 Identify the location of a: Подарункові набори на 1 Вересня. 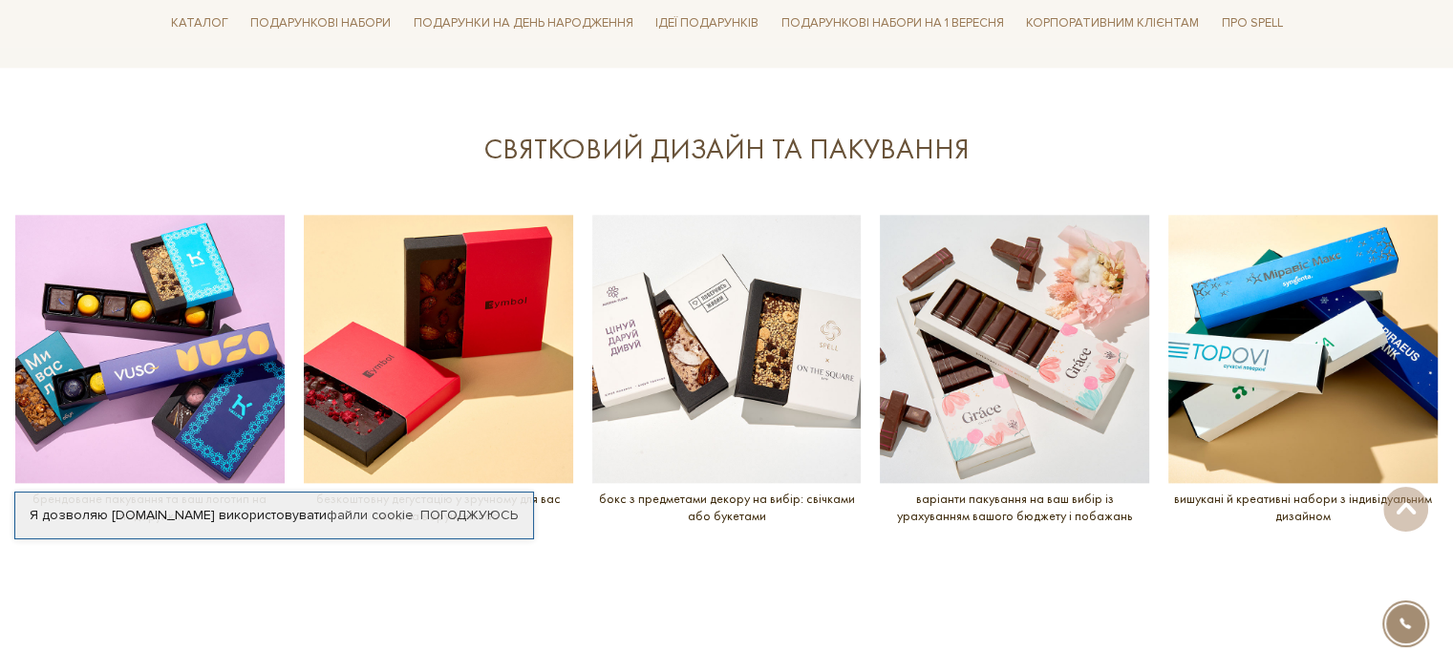
(892, 24).